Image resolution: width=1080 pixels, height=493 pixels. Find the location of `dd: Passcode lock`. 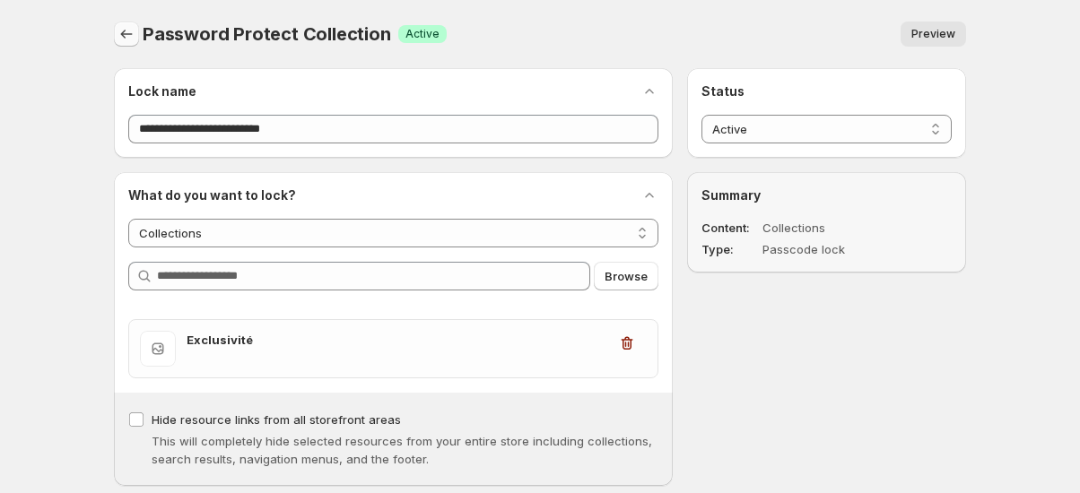

dd: Passcode lock is located at coordinates (832, 249).